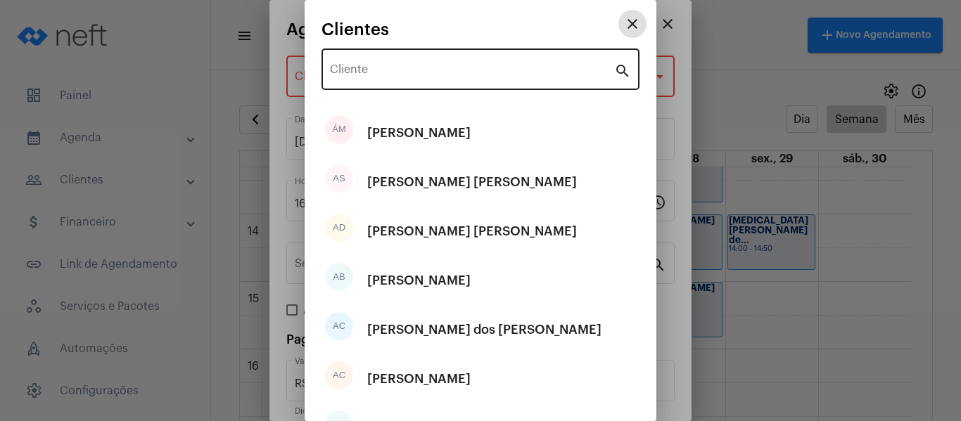  What do you see at coordinates (632, 24) in the screenshot?
I see `mat-icon: close` at bounding box center [632, 24].